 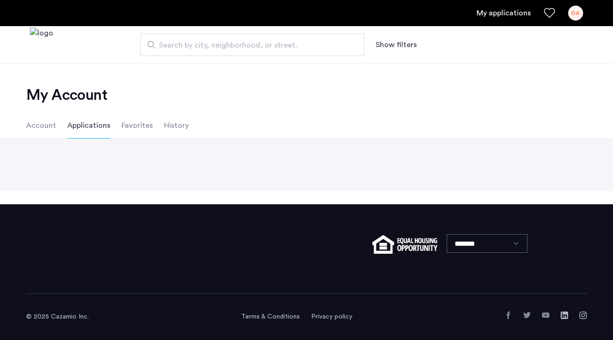 What do you see at coordinates (503, 13) in the screenshot?
I see `a: My application` at bounding box center [503, 13].